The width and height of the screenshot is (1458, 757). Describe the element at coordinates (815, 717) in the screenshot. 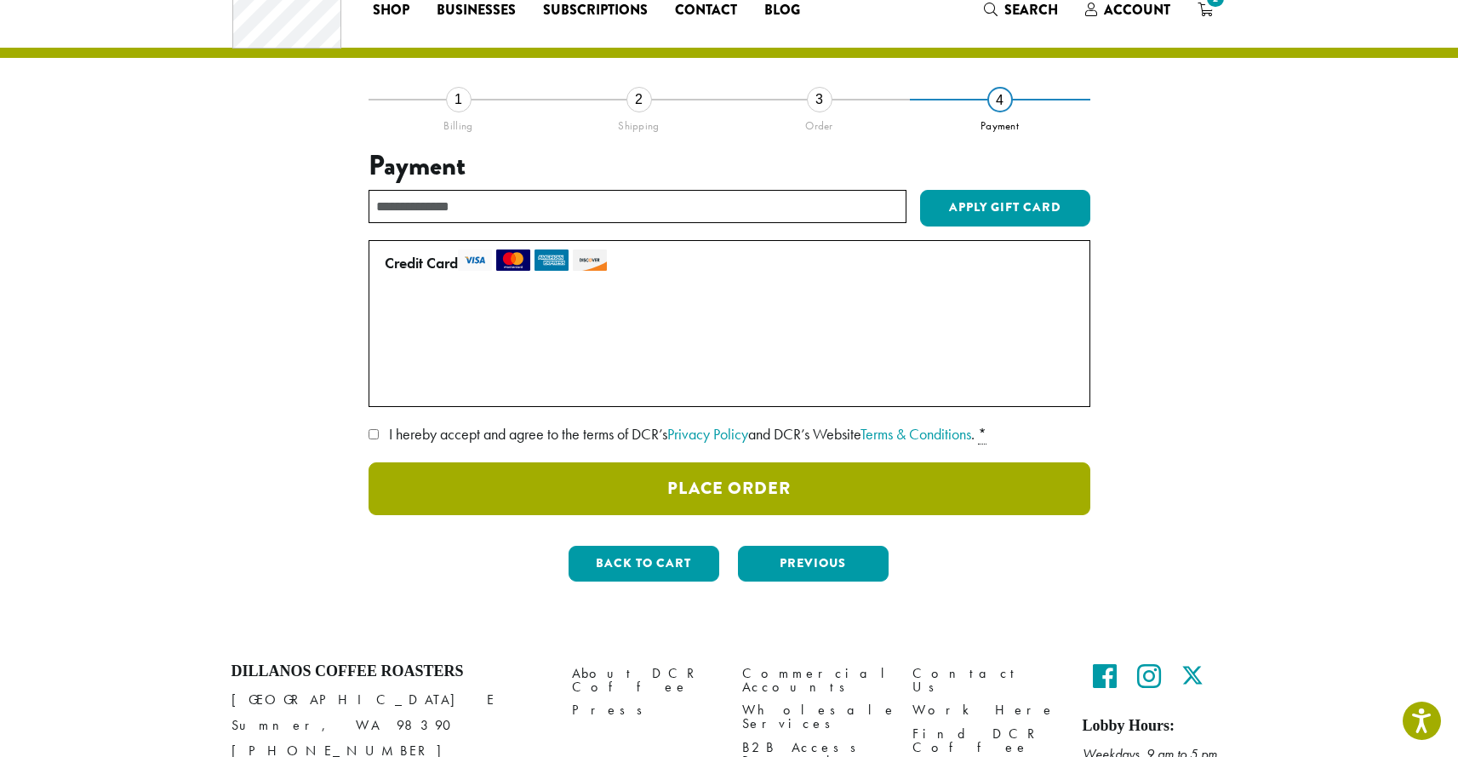

I see `a: Wholesale Services` at that location.